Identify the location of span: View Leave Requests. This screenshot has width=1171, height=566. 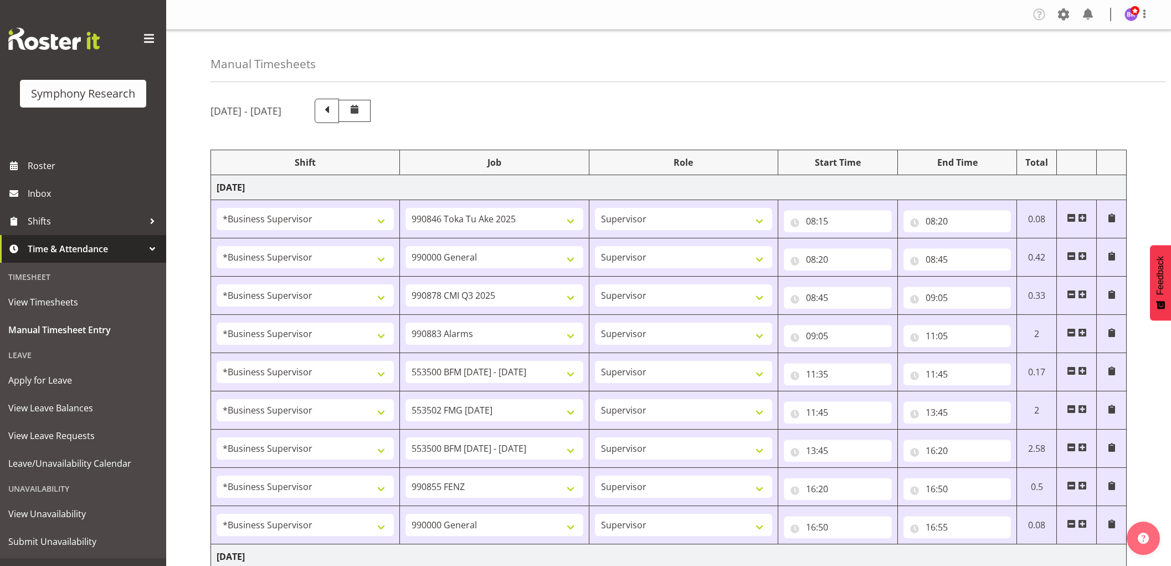
(83, 436).